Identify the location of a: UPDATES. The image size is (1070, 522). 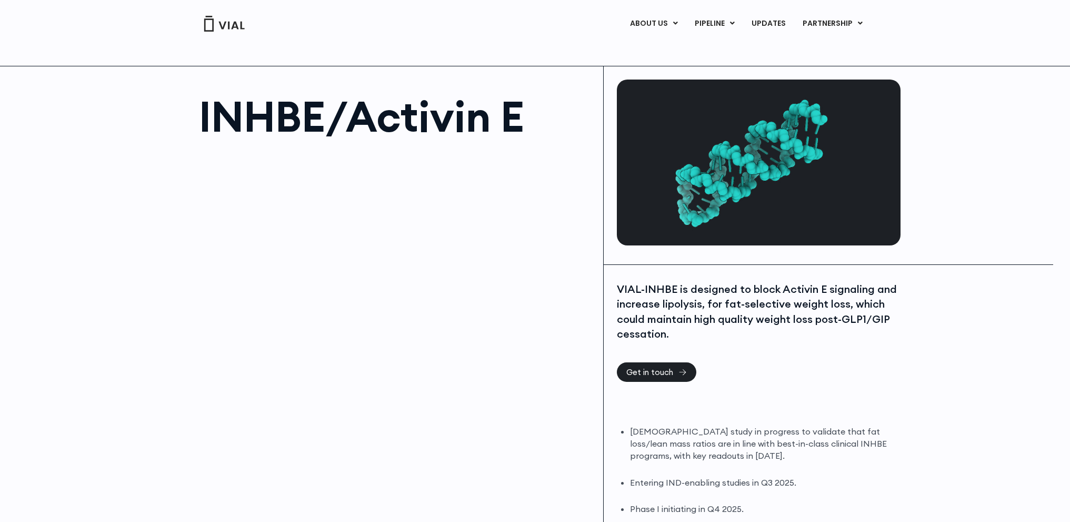
(769, 24).